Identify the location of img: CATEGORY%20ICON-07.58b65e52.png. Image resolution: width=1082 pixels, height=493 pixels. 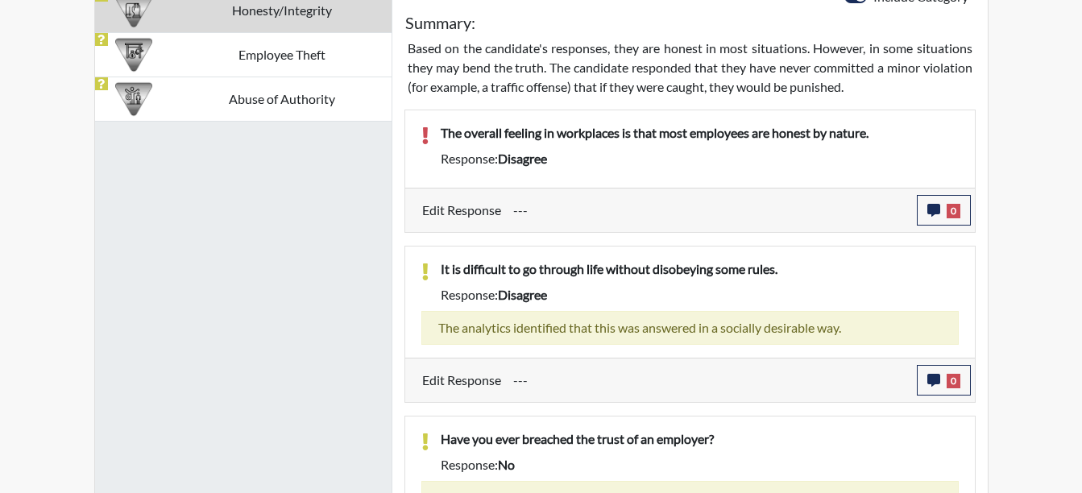
(134, 55).